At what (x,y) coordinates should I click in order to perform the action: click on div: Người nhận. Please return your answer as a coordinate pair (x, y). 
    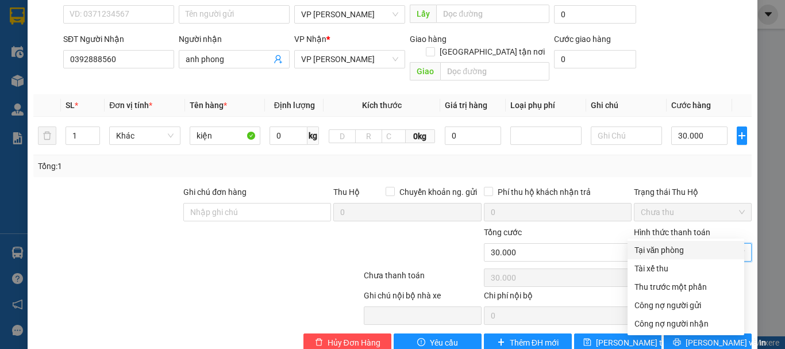
    Looking at the image, I should click on (234, 39).